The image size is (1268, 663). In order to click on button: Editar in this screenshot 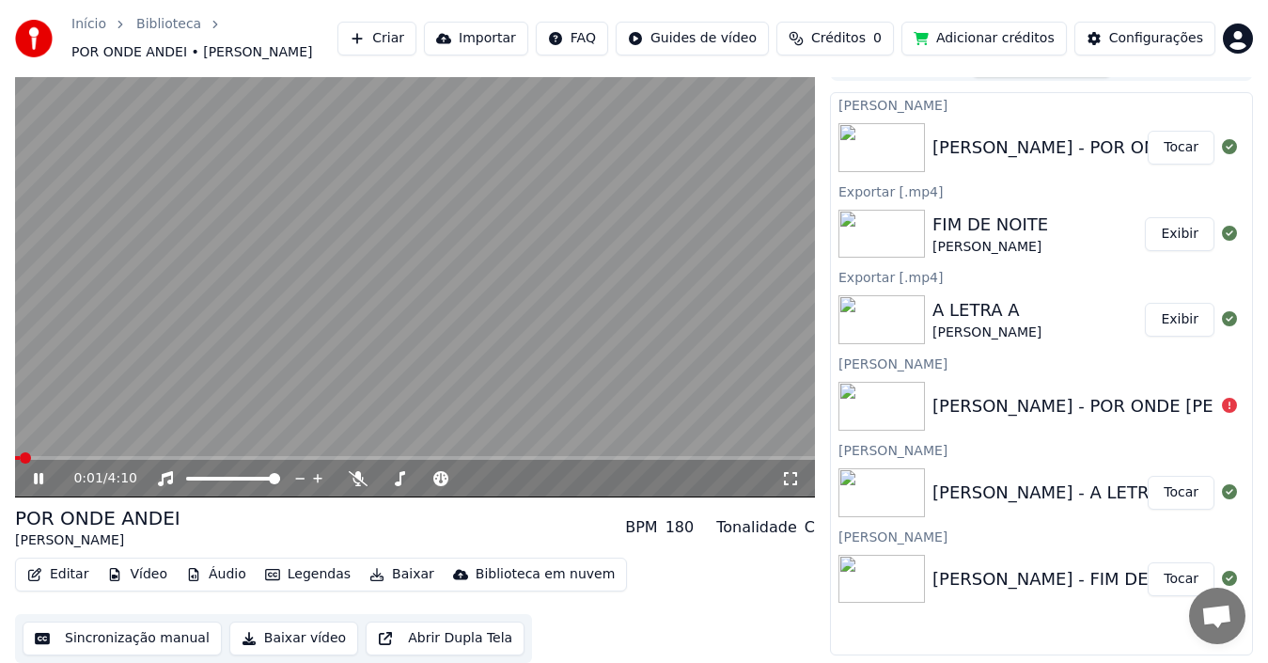, I will do `click(57, 574)`.